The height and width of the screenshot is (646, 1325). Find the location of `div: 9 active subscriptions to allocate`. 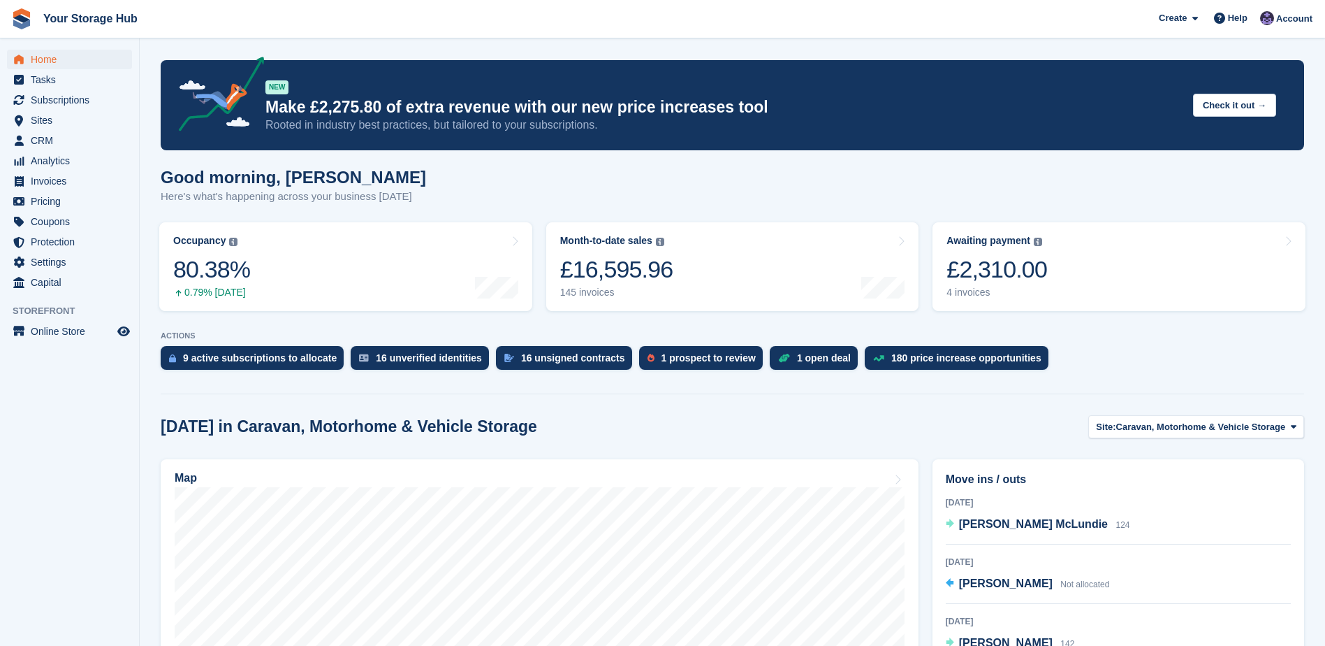

div: 9 active subscriptions to allocate is located at coordinates (260, 358).